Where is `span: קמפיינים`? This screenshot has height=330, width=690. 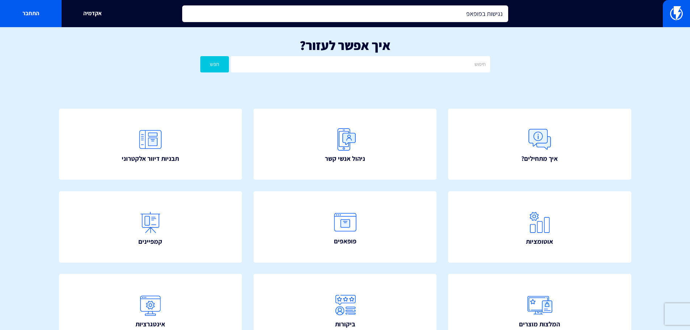
span: קמפיינים is located at coordinates (150, 242).